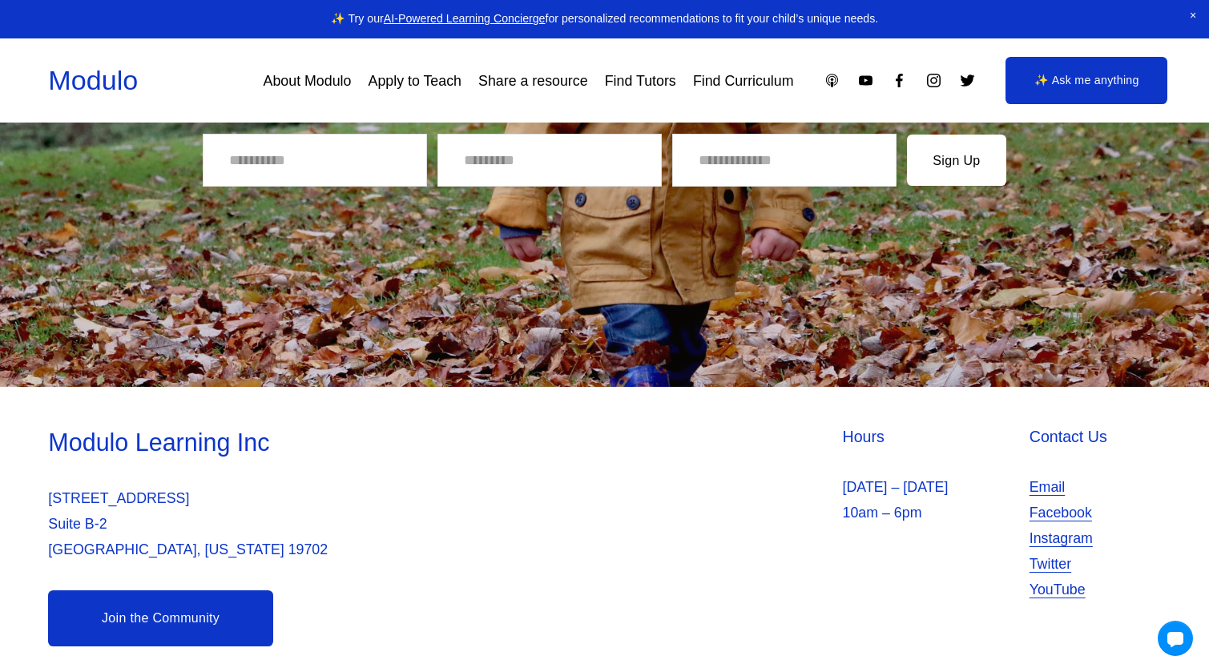  I want to click on button: Sign Up, so click(956, 160).